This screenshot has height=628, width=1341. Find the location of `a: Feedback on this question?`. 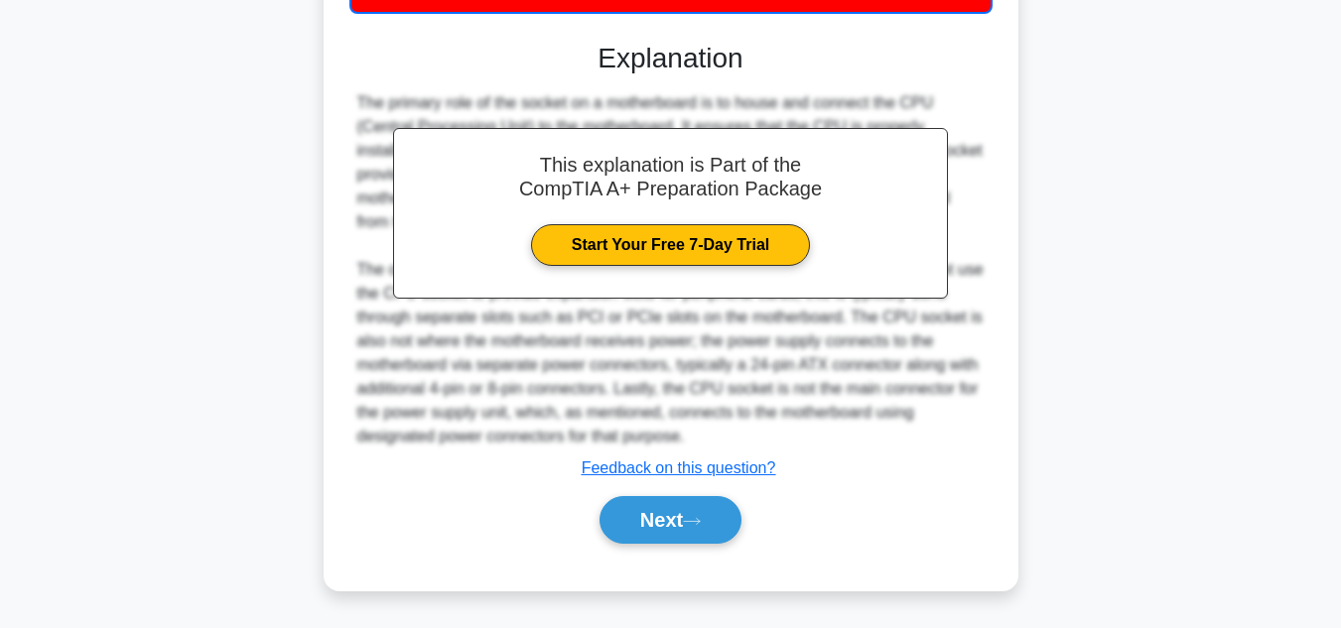

a: Feedback on this question? is located at coordinates (679, 467).